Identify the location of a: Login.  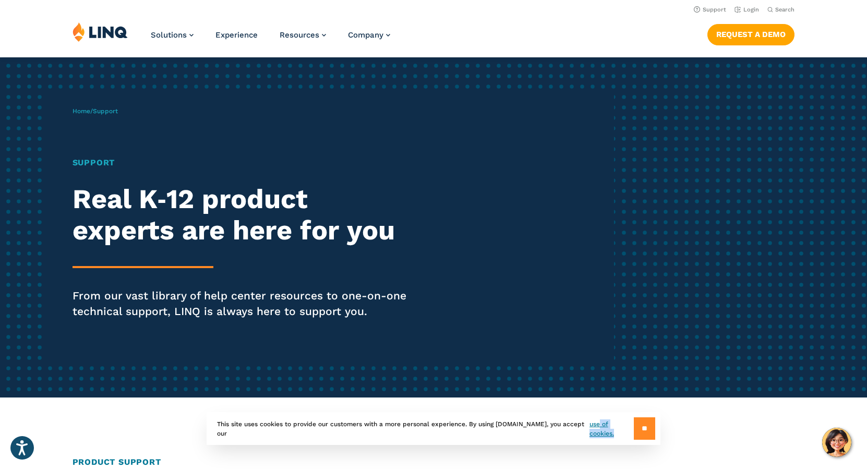
(747, 9).